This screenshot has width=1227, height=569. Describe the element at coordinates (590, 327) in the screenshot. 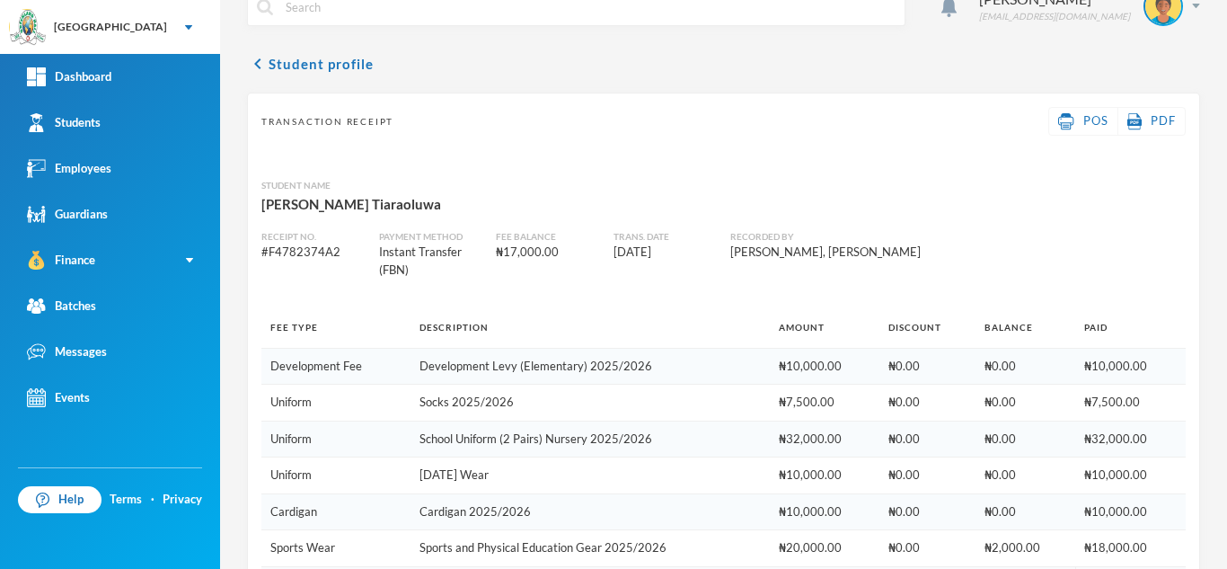

I see `th: Description` at that location.